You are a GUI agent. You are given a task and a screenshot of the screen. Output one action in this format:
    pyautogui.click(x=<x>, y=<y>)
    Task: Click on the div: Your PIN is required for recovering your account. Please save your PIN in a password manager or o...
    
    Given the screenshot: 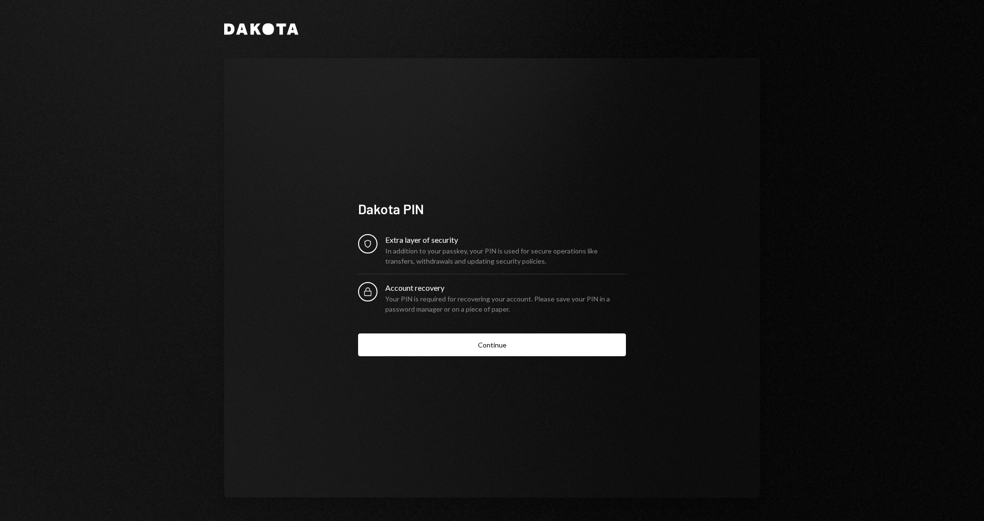 What is the action you would take?
    pyautogui.click(x=505, y=304)
    